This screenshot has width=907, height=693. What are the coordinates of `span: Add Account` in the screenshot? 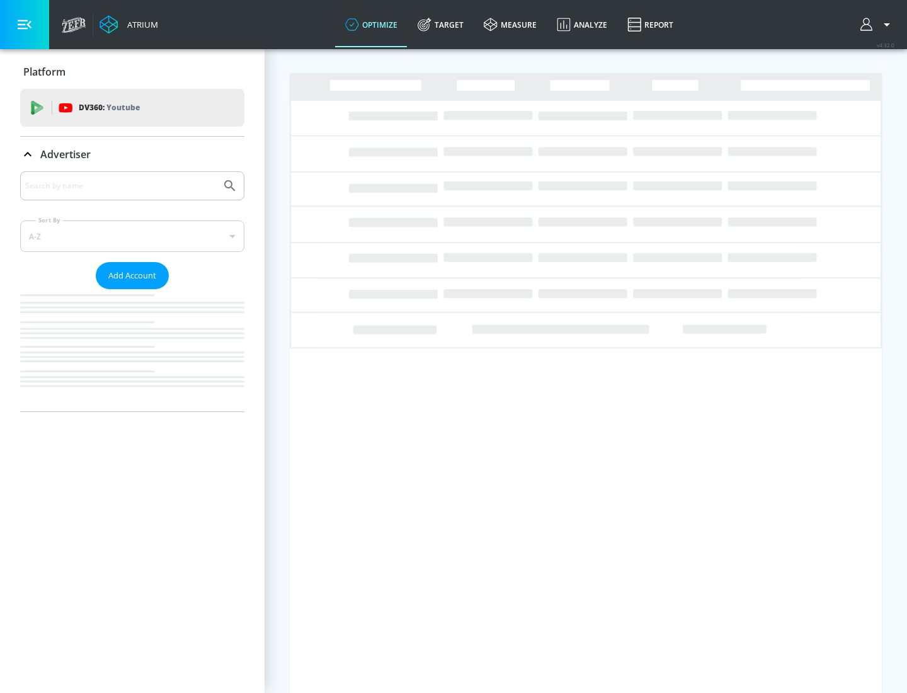 It's located at (132, 275).